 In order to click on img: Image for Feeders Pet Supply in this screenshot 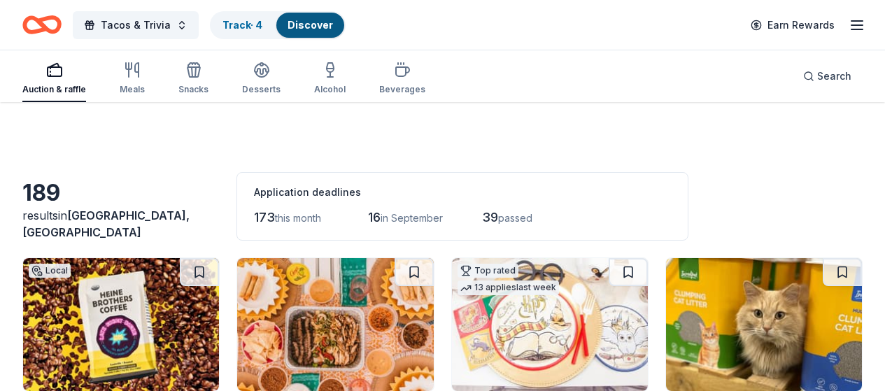, I will do `click(764, 324)`.